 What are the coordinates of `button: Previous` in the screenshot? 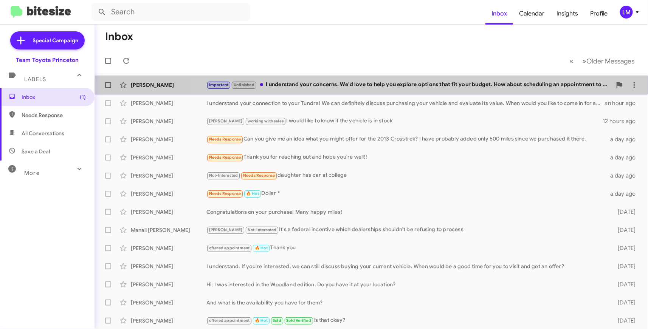 It's located at (572, 61).